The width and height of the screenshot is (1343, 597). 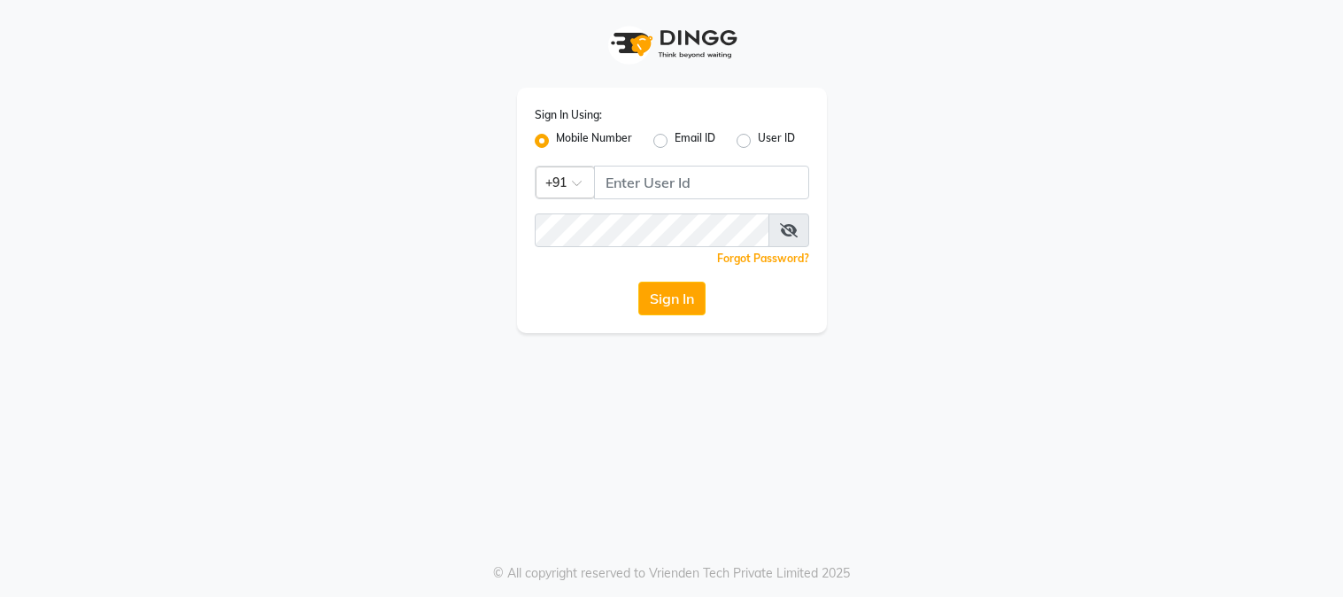 What do you see at coordinates (763, 258) in the screenshot?
I see `a: Forgot Password?` at bounding box center [763, 258].